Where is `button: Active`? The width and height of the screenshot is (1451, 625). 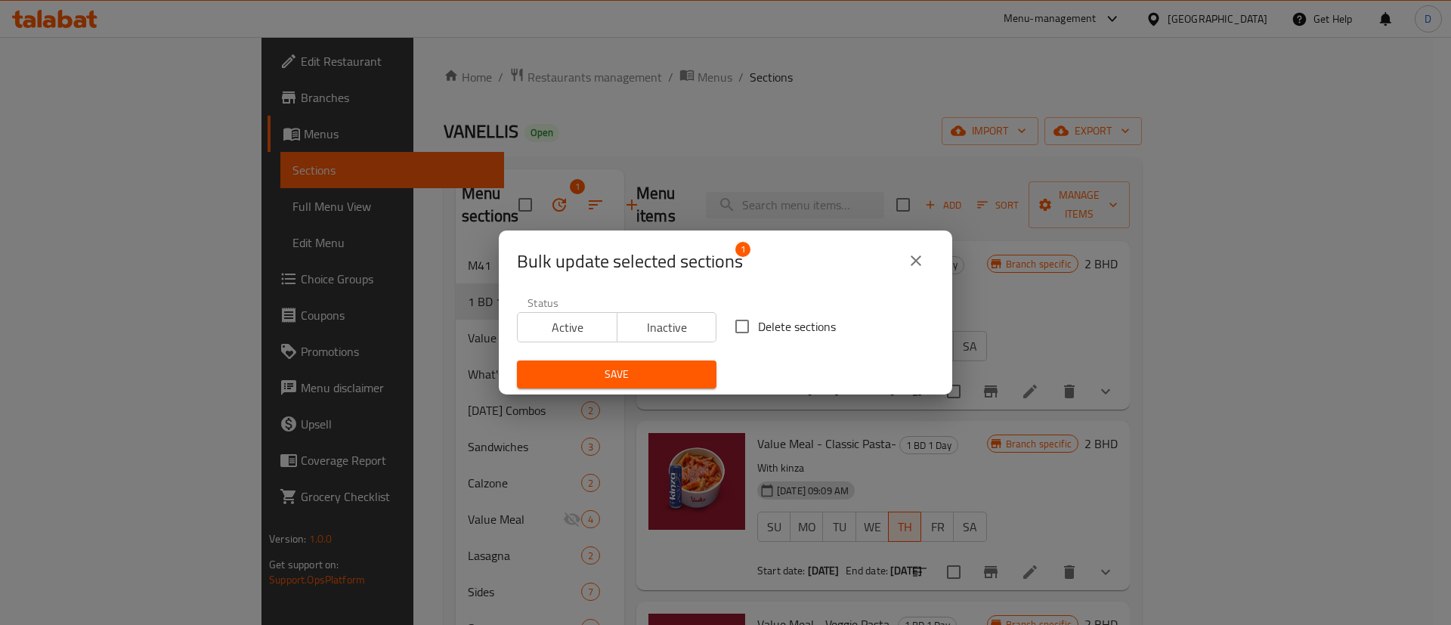 button: Active is located at coordinates (567, 327).